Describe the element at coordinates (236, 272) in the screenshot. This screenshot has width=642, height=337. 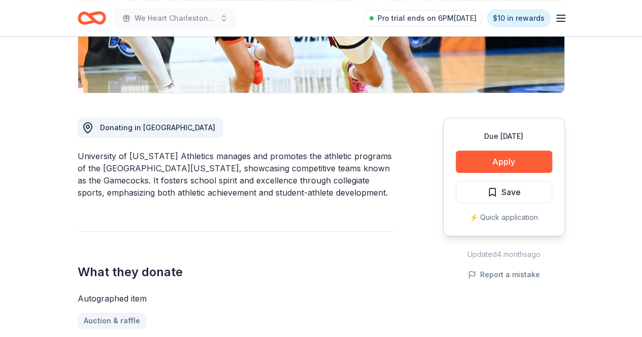
I see `h2: What they donate` at that location.